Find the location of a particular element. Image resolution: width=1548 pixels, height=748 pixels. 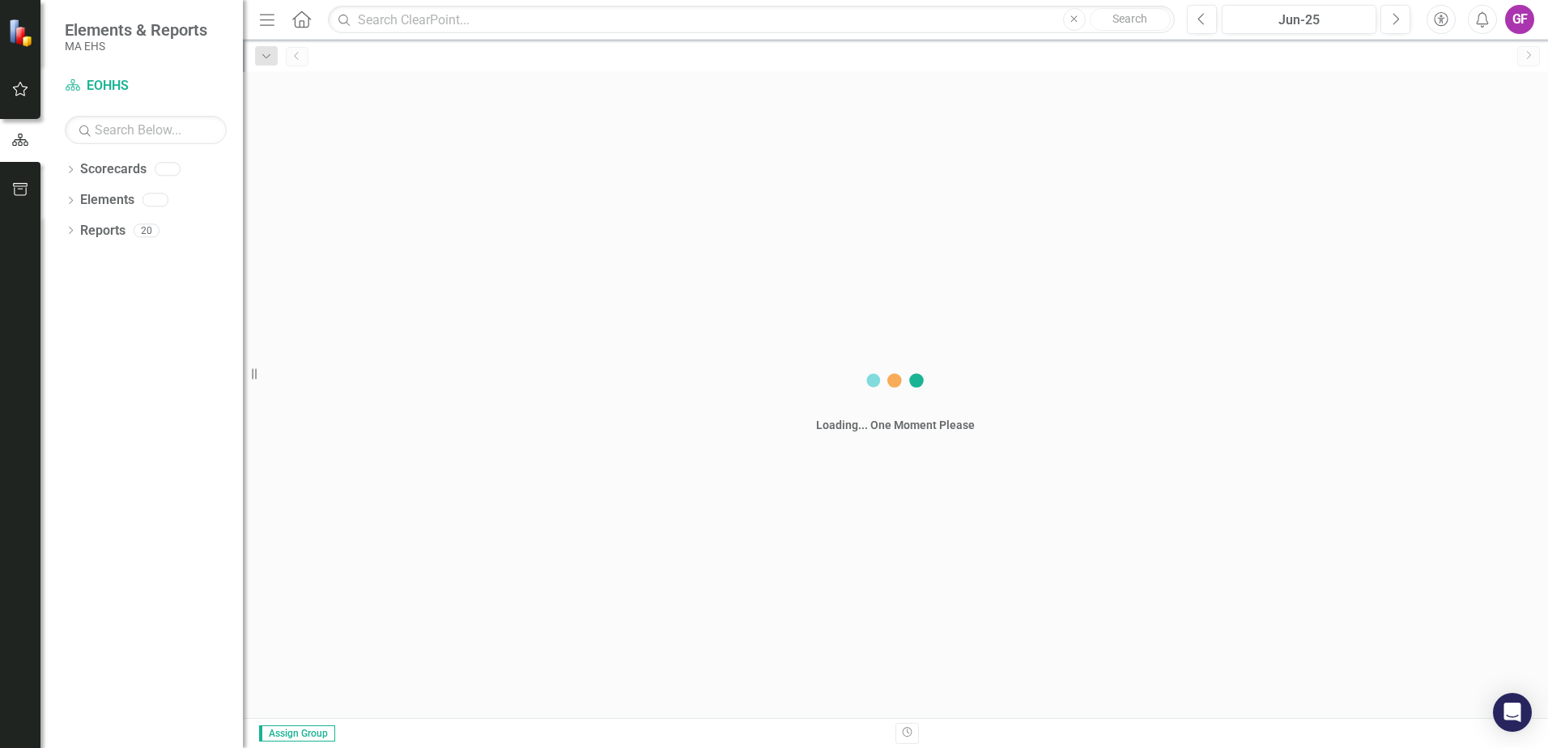

small: MA EHS is located at coordinates (136, 46).